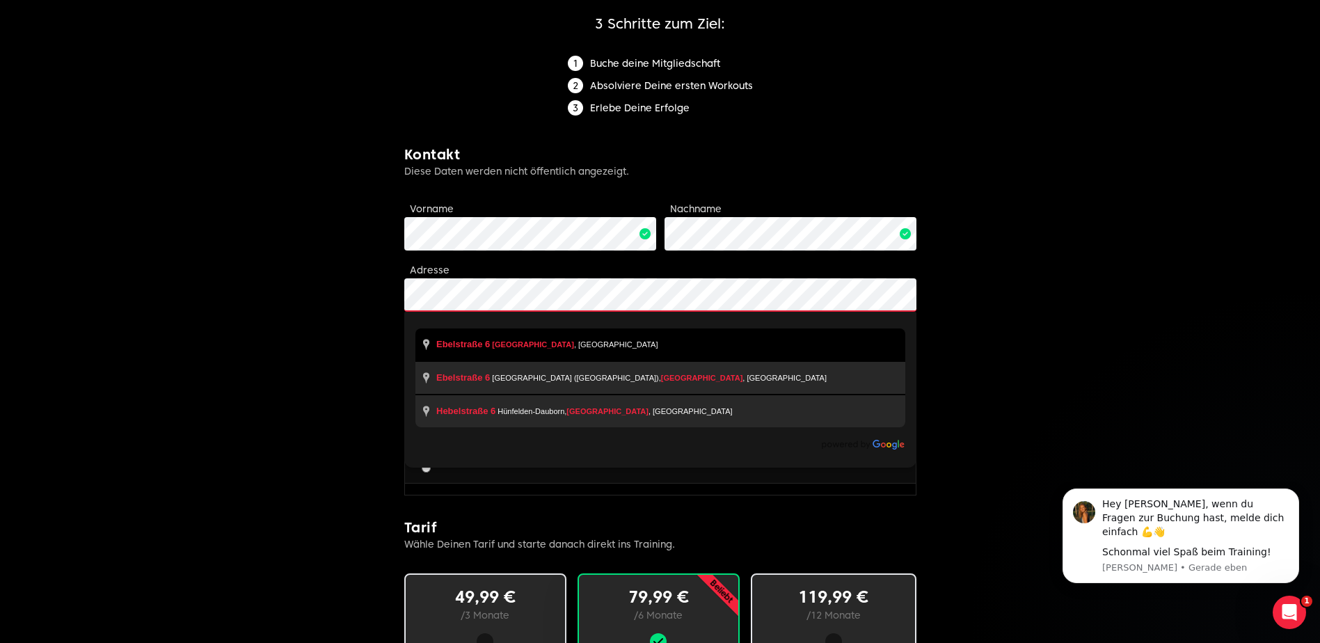 The height and width of the screenshot is (643, 1320). Describe the element at coordinates (660, 527) in the screenshot. I see `h2: Tarif` at that location.